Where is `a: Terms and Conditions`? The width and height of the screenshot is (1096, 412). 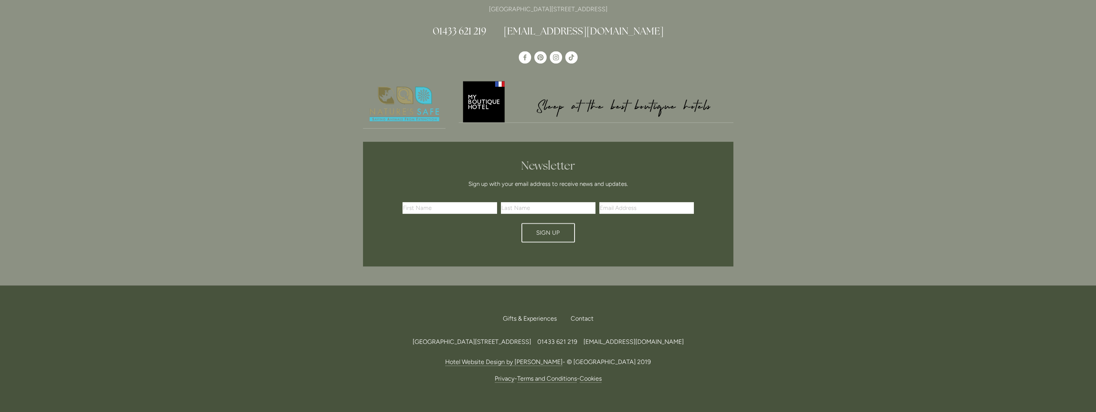 a: Terms and Conditions is located at coordinates (547, 379).